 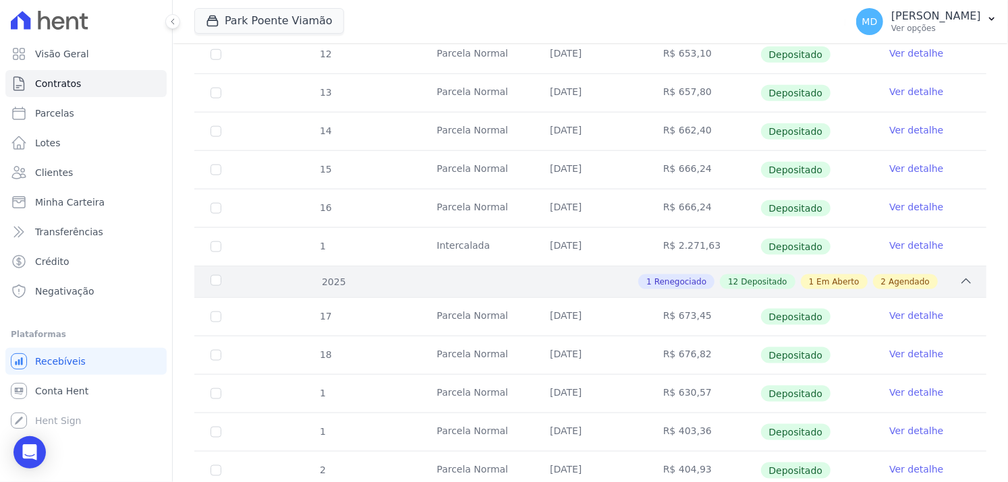 What do you see at coordinates (704, 55) in the screenshot?
I see `td: R$ 653,10` at bounding box center [704, 55].